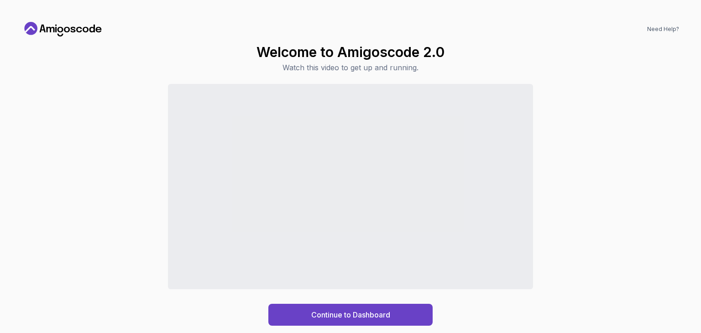  I want to click on p: Watch this video to get up and running., so click(351, 68).